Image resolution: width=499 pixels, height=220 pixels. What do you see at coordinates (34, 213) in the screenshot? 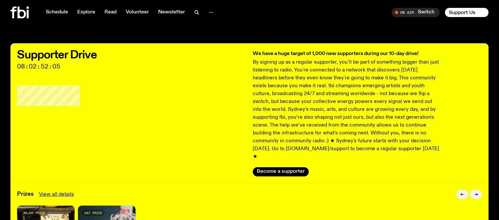
I see `span: major prize` at bounding box center [34, 213].